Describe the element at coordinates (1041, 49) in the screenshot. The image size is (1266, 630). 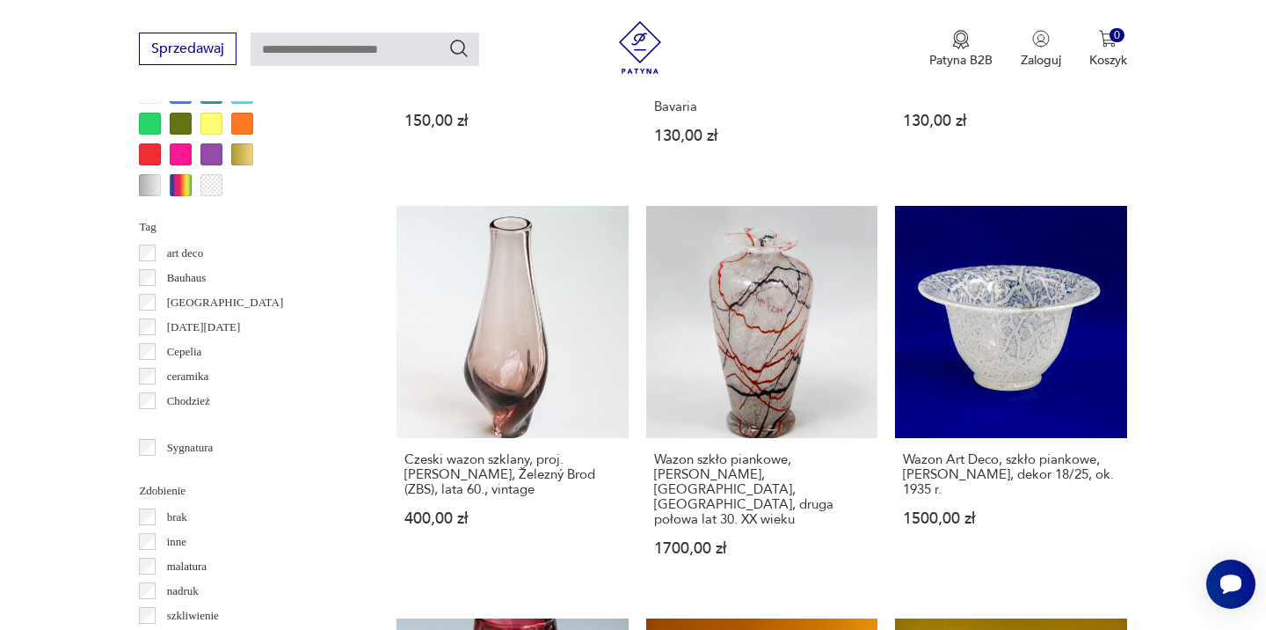
I see `button: Zaloguj` at that location.